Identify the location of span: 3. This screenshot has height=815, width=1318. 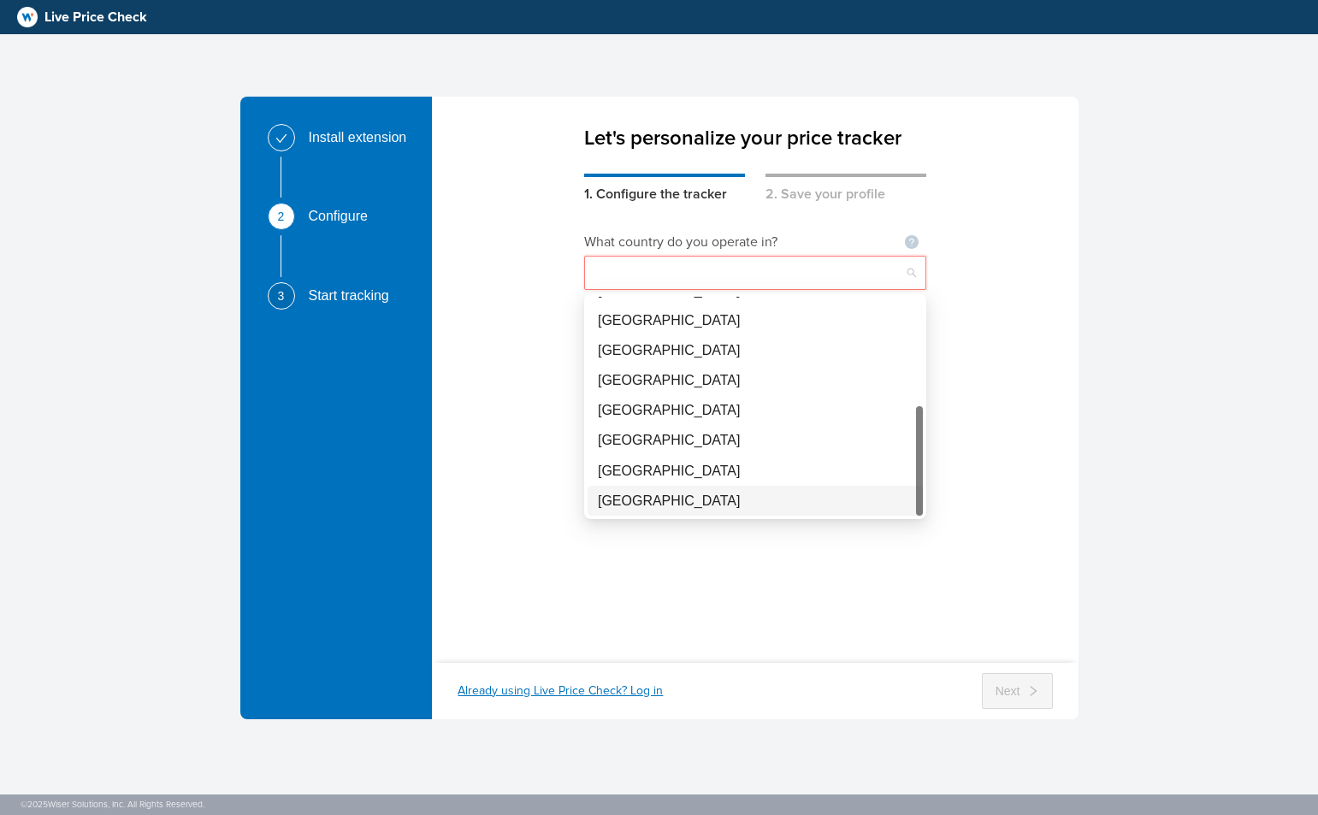
(281, 296).